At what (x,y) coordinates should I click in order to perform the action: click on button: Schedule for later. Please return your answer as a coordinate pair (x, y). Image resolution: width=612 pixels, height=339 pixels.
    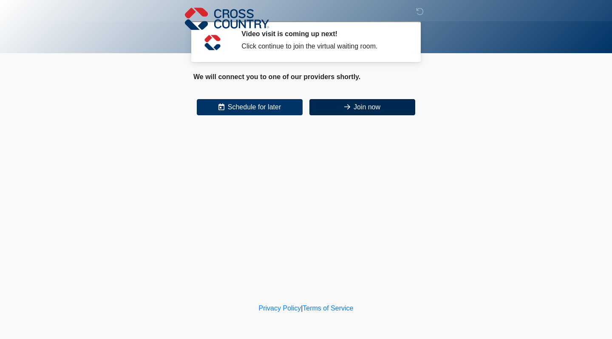
    Looking at the image, I should click on (249, 107).